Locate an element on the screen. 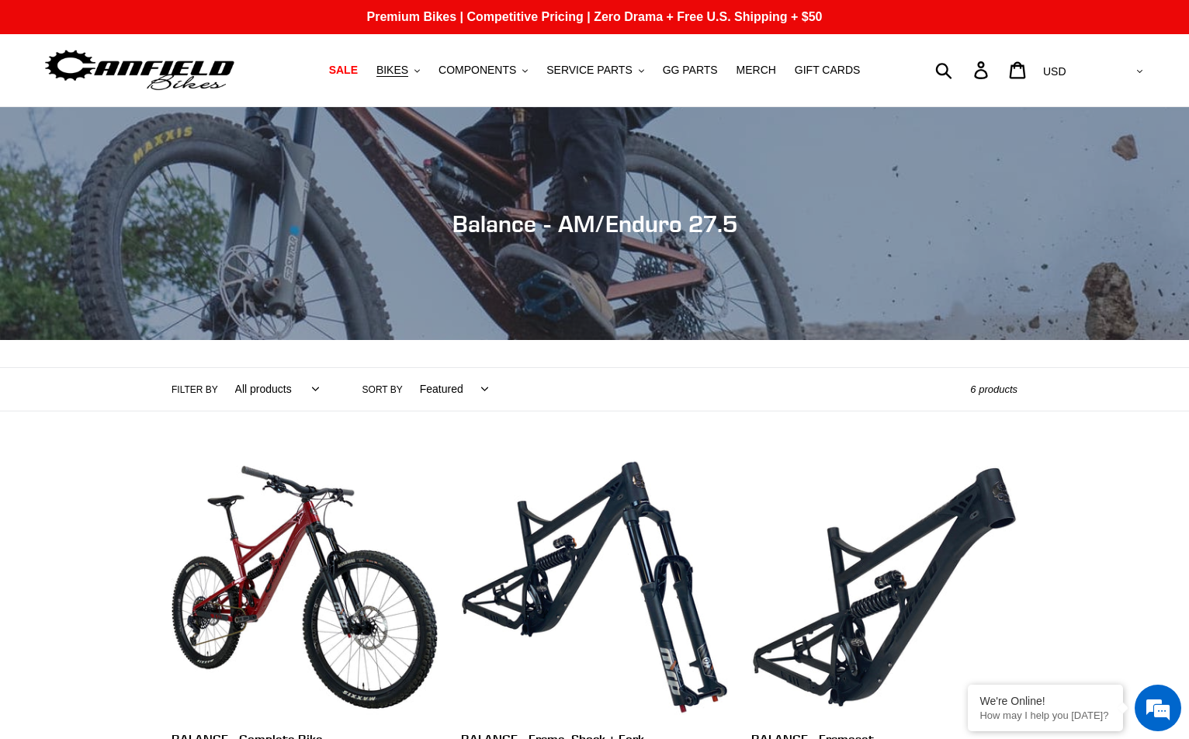 The height and width of the screenshot is (739, 1189). span: SERVICE PARTS is located at coordinates (589, 70).